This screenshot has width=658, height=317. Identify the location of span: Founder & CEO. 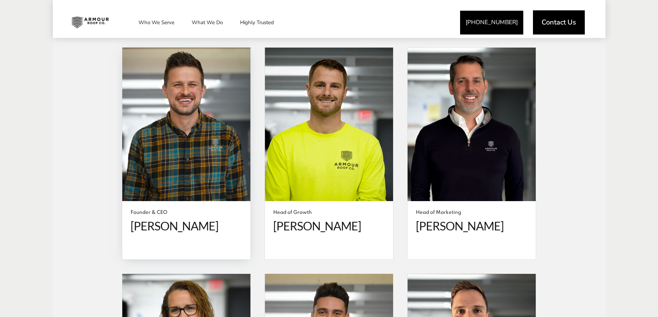
(186, 213).